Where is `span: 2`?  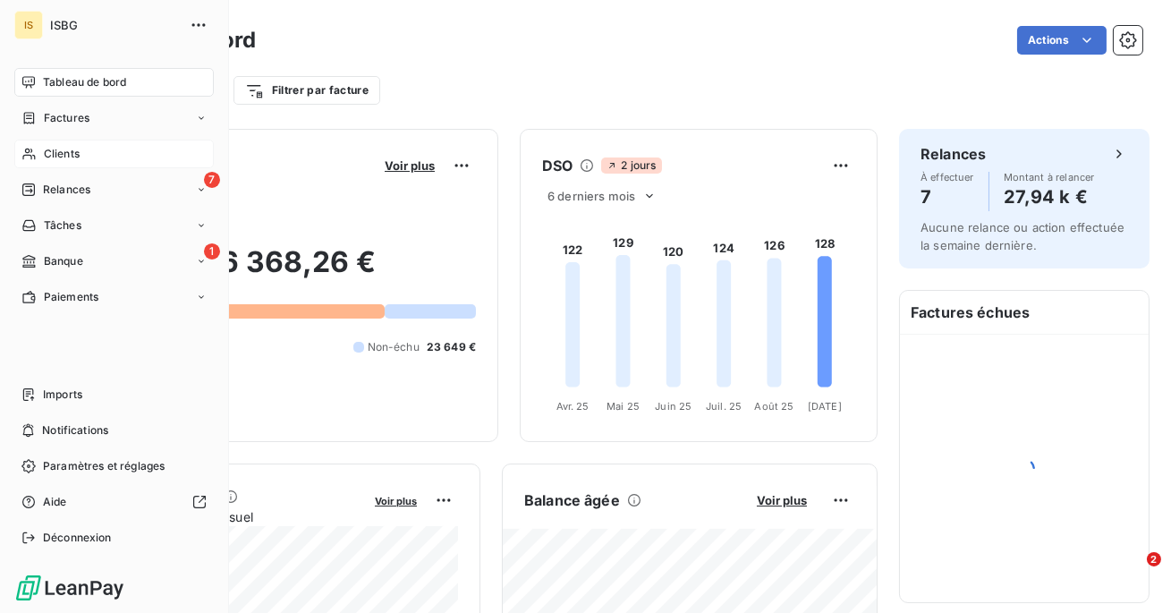 span: 2 is located at coordinates (1154, 559).